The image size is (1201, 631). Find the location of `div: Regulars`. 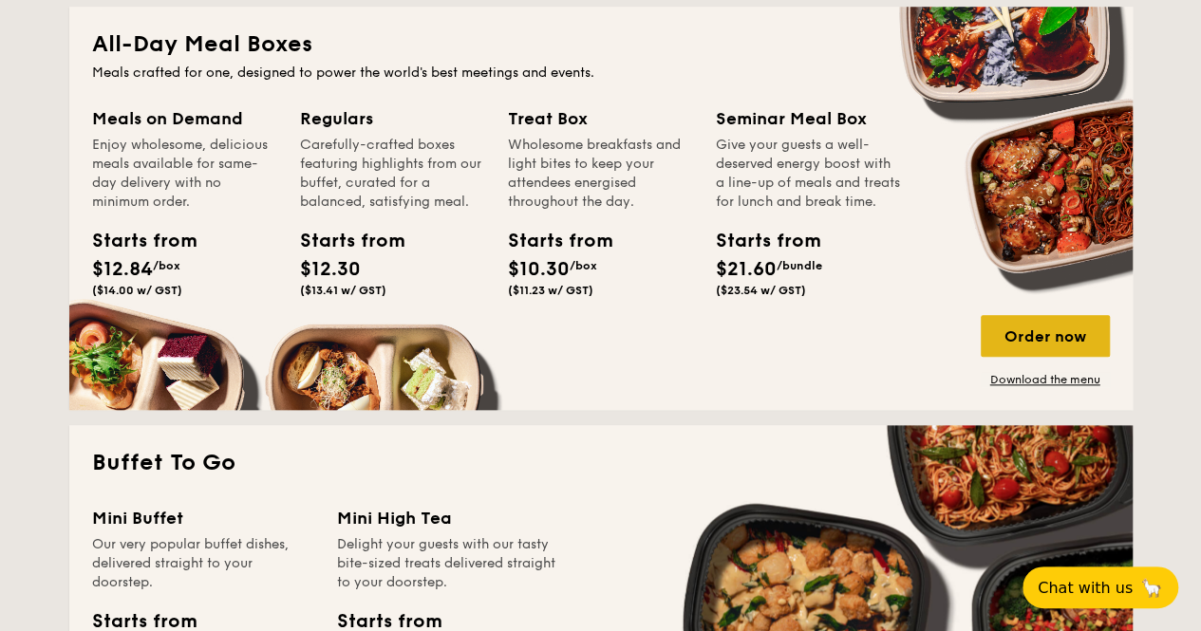

div: Regulars is located at coordinates (392, 119).